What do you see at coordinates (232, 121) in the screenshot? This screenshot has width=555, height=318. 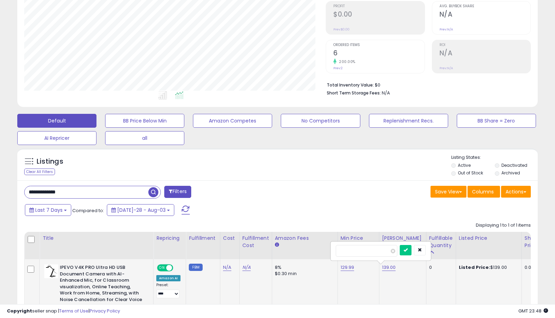 I see `button: Amazon Competes` at bounding box center [232, 121].